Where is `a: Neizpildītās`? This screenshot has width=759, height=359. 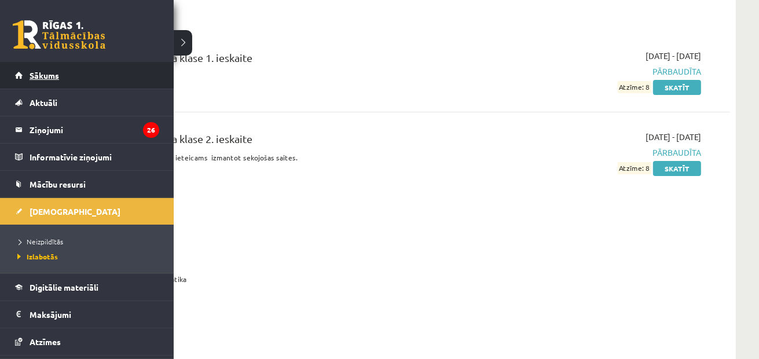
a: Neizpildītās is located at coordinates (88, 241).